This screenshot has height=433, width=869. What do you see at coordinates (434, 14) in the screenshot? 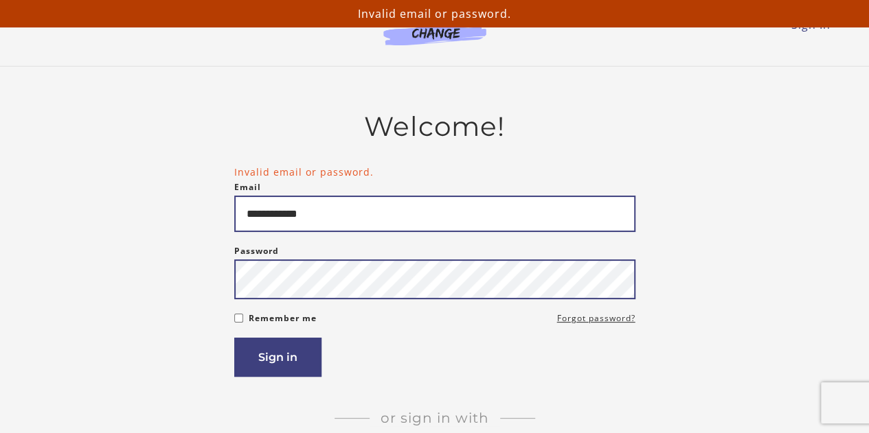
I see `p: Invalid email or password.` at bounding box center [434, 14].